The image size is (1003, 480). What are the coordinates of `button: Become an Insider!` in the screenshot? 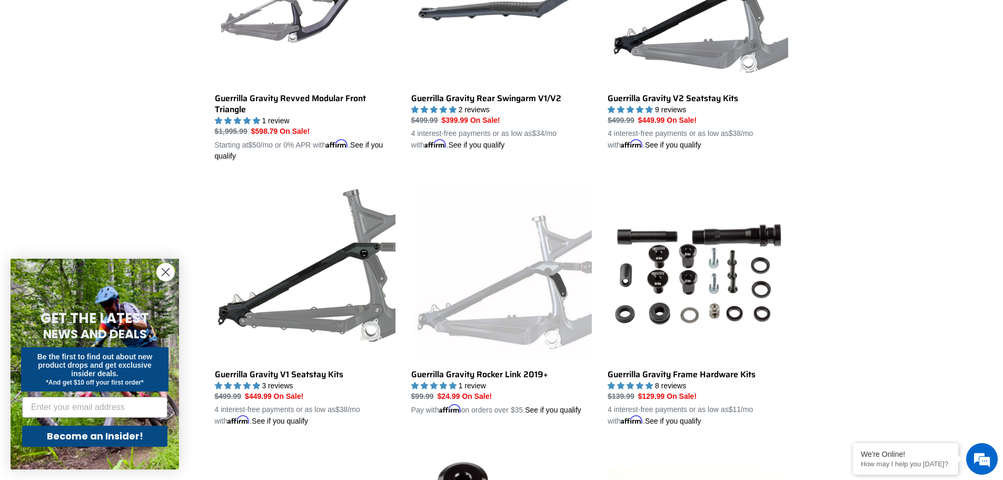 It's located at (95, 436).